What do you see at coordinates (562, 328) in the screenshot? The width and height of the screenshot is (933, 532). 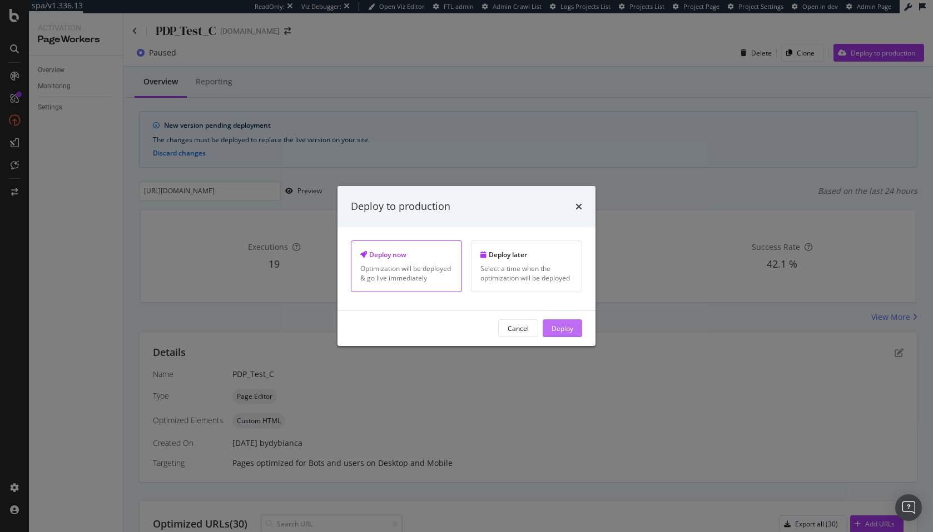 I see `button: Deploy` at bounding box center [562, 328].